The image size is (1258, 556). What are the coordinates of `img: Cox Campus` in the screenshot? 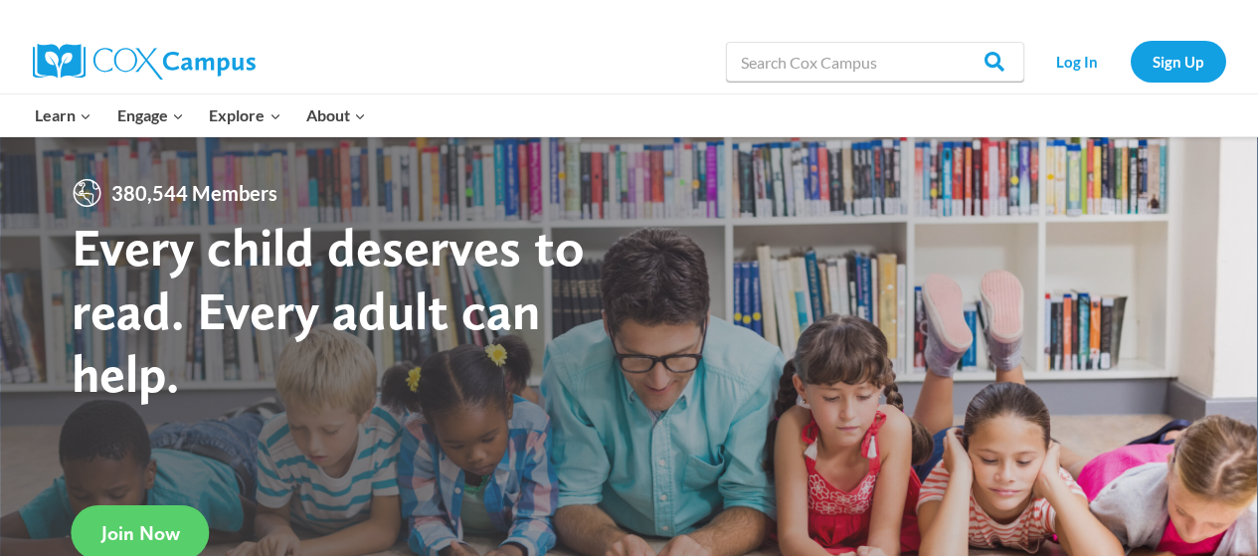 It's located at (144, 62).